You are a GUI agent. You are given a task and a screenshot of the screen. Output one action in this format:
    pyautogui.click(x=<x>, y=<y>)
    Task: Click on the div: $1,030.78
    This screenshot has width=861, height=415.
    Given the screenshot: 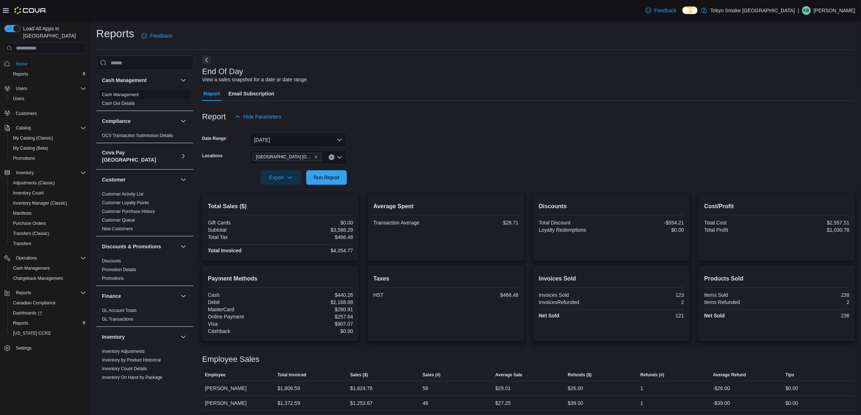 What is the action you would take?
    pyautogui.click(x=814, y=230)
    